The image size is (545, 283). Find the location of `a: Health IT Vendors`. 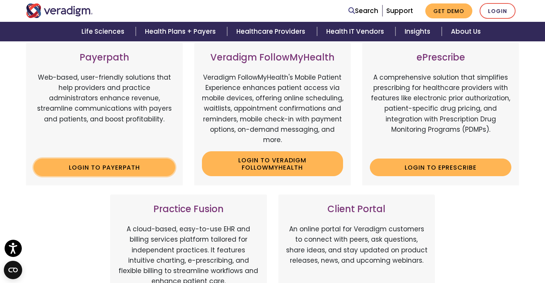

a: Health IT Vendors is located at coordinates (356, 31).